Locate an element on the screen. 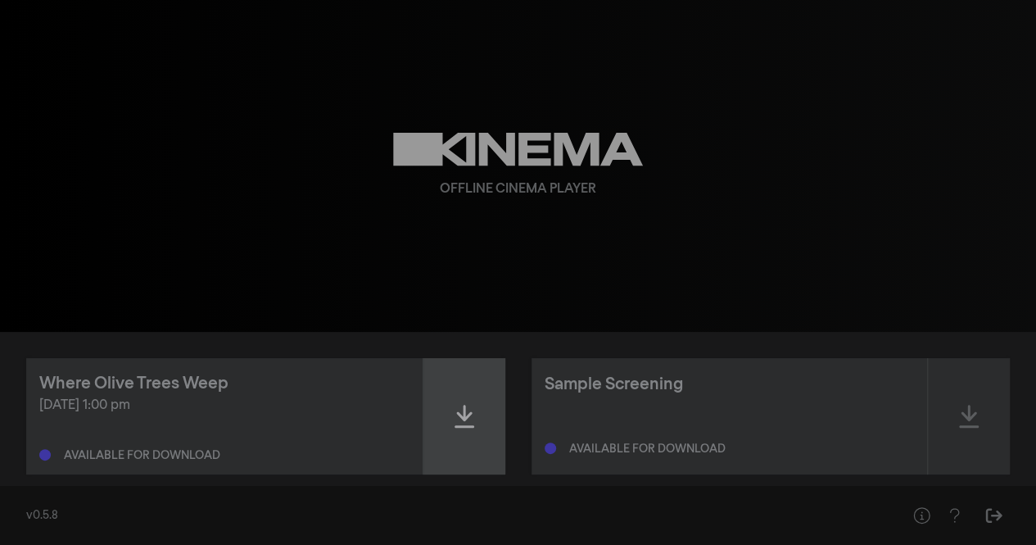 The height and width of the screenshot is (545, 1036). div: Offline Cinema Player is located at coordinates (518, 189).